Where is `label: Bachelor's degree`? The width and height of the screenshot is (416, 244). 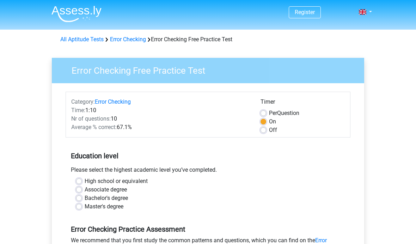 label: Bachelor's degree is located at coordinates (106, 198).